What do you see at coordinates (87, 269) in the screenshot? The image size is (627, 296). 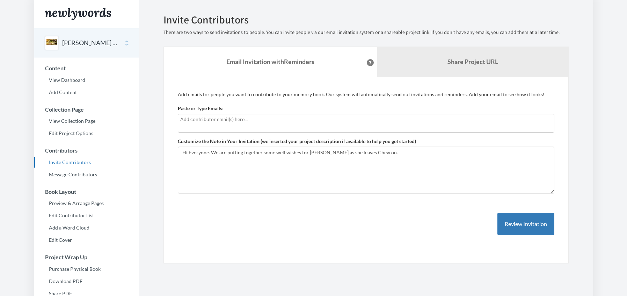 I see `a: Purchase Physical Book` at bounding box center [87, 269].